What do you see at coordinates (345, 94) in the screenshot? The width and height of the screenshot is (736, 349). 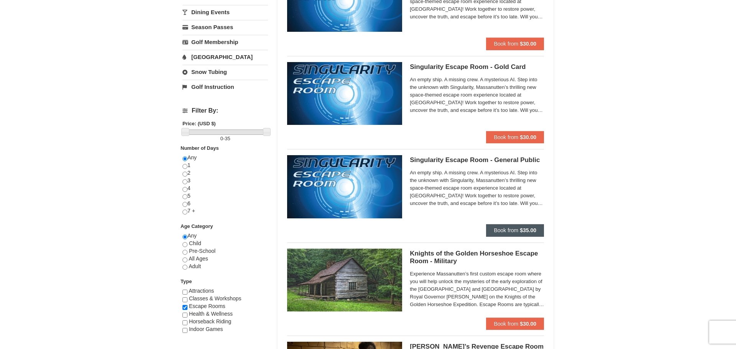 I see `img: 6619913-513-94f1c799.jpg` at bounding box center [345, 94].